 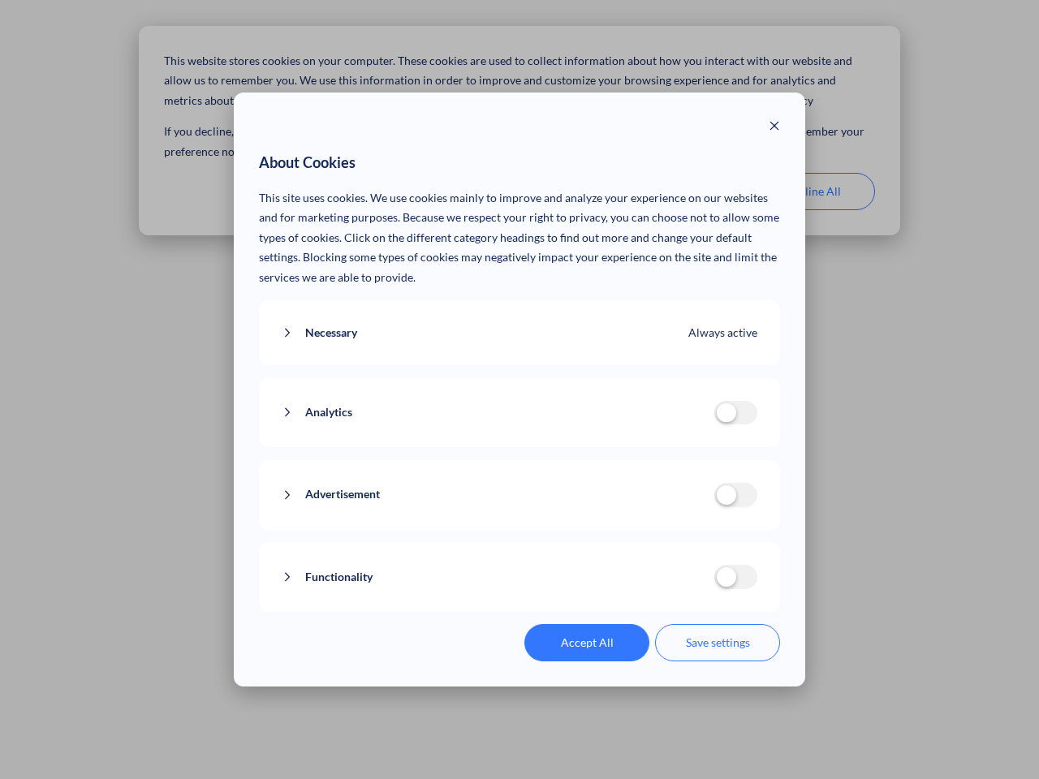 I want to click on span: About Cookies, so click(x=307, y=163).